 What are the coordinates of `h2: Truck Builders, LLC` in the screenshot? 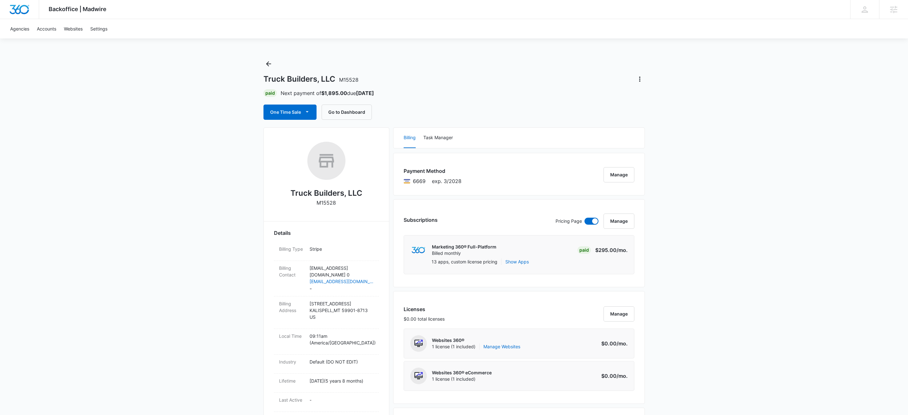 It's located at (326, 193).